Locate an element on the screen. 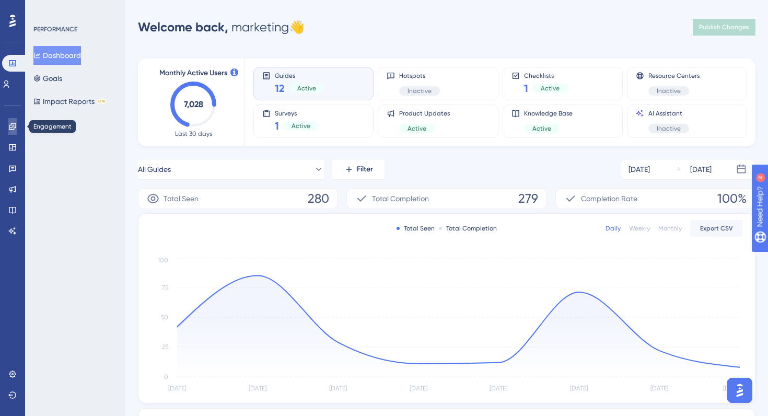 This screenshot has width=768, height=416. text: 7,028 is located at coordinates (193, 104).